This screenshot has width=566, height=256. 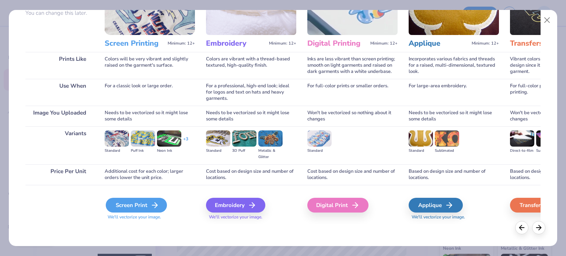 I want to click on div: Prints Like, so click(x=59, y=65).